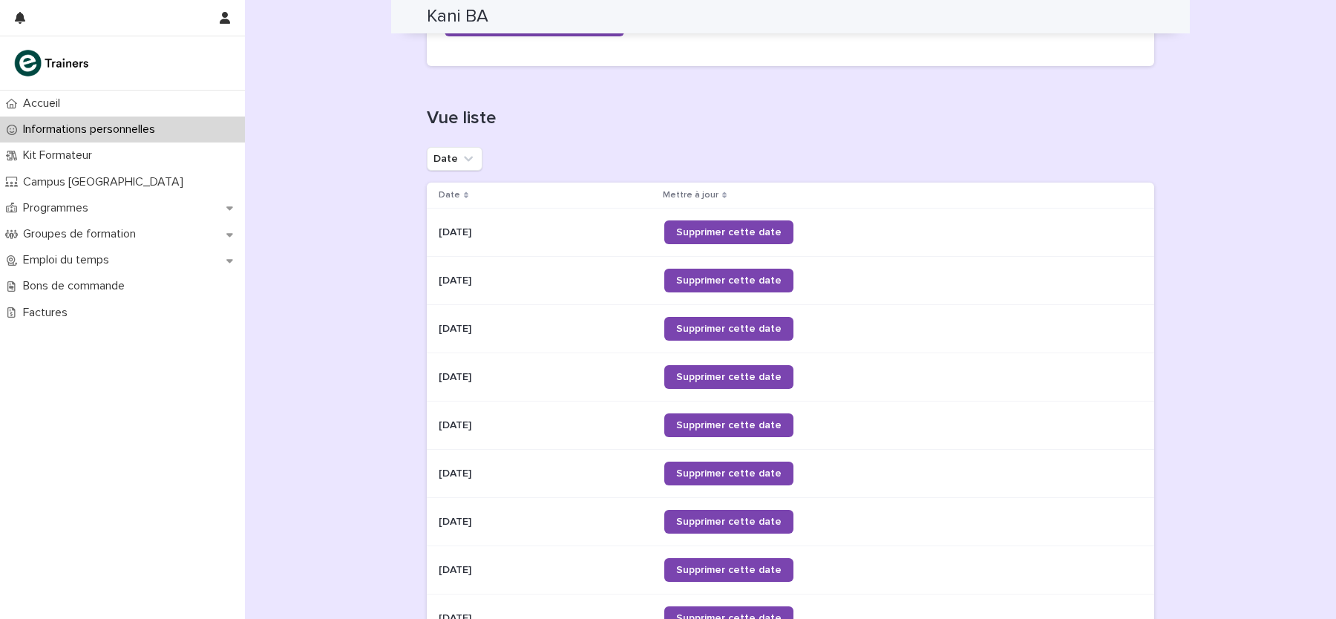  Describe the element at coordinates (82, 234) in the screenshot. I see `p: Groupes de formation` at that location.